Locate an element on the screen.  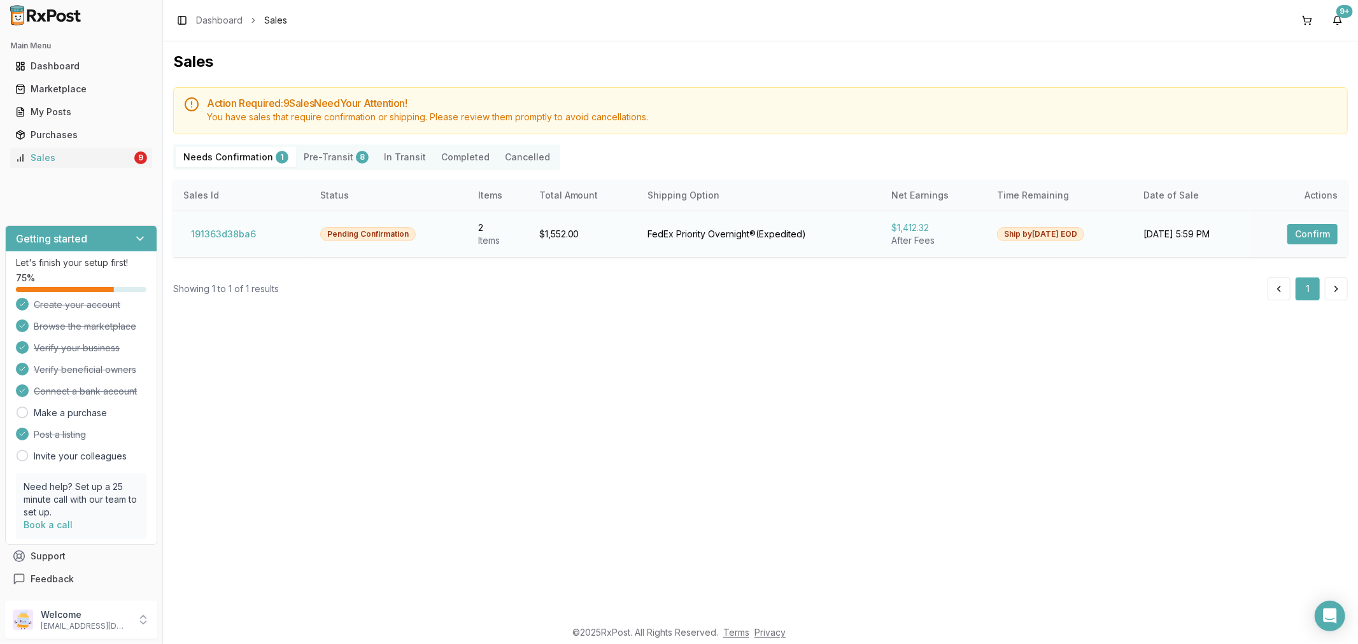
a: Invite your colleagues is located at coordinates (80, 456).